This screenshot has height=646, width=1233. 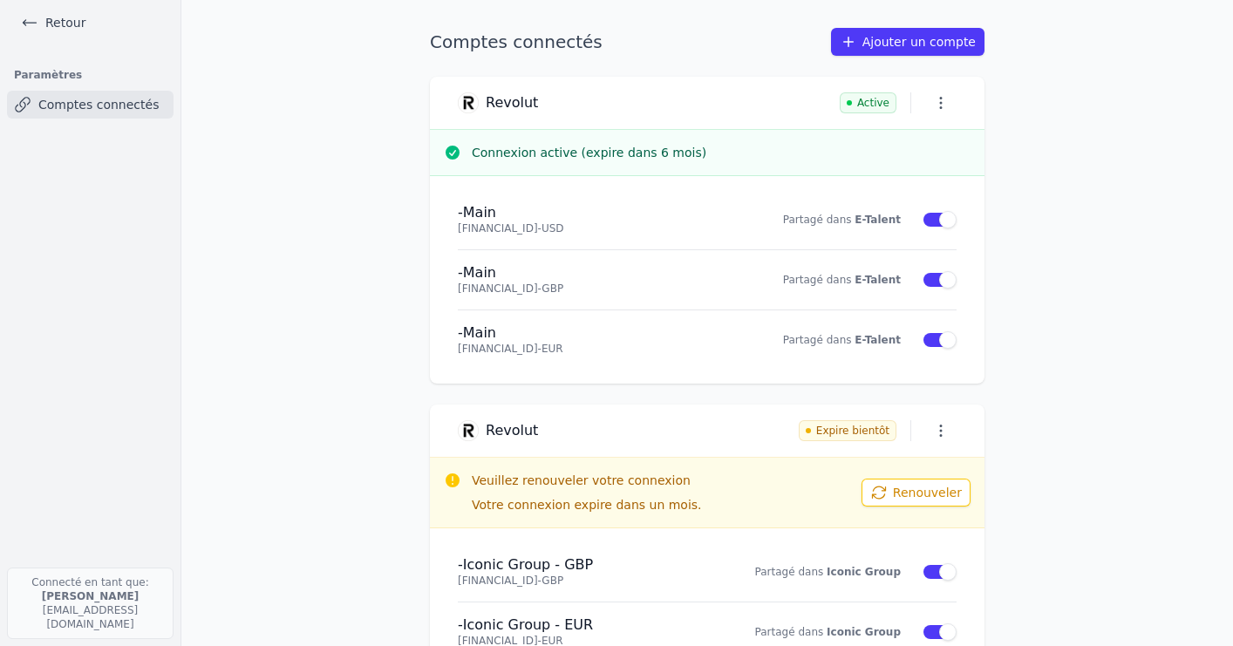 I want to click on h3: Veuillez renouveler votre connexion, so click(x=666, y=481).